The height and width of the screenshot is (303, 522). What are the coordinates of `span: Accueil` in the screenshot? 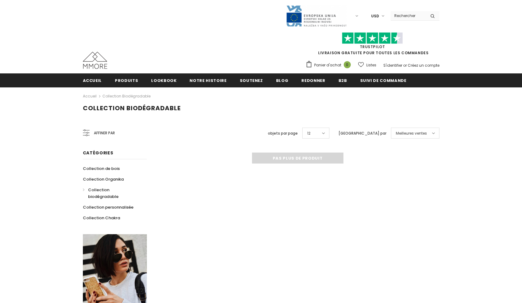 It's located at (92, 80).